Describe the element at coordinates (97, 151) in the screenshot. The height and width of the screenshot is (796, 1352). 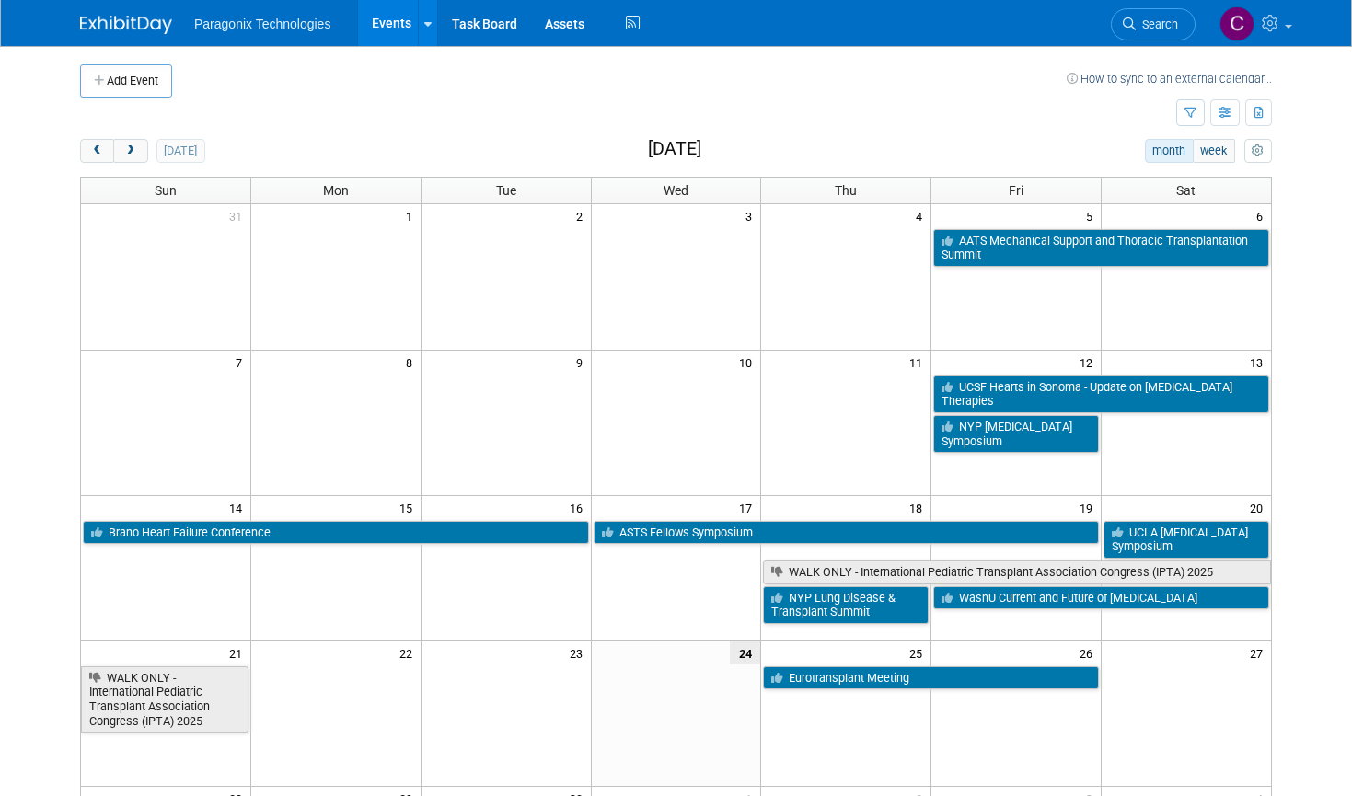
I see `button: prev` at that location.